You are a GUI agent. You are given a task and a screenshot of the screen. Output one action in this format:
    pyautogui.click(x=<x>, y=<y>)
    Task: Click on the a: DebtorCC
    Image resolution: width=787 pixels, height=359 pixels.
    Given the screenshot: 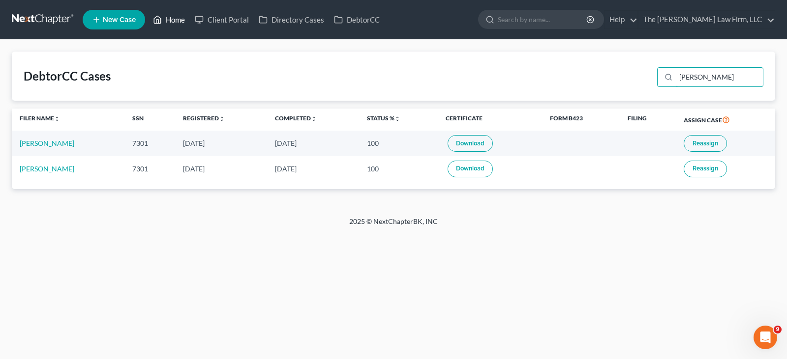 What is the action you would take?
    pyautogui.click(x=357, y=20)
    